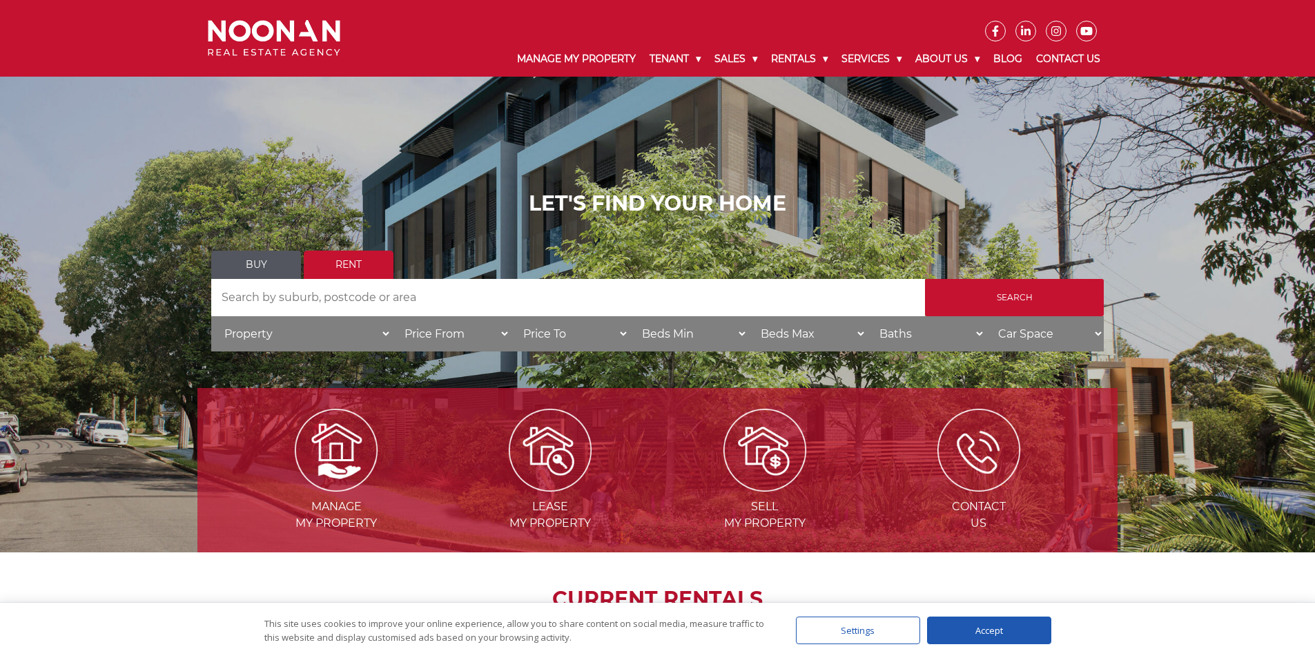  Describe the element at coordinates (979, 486) in the screenshot. I see `a: ContactUs` at that location.